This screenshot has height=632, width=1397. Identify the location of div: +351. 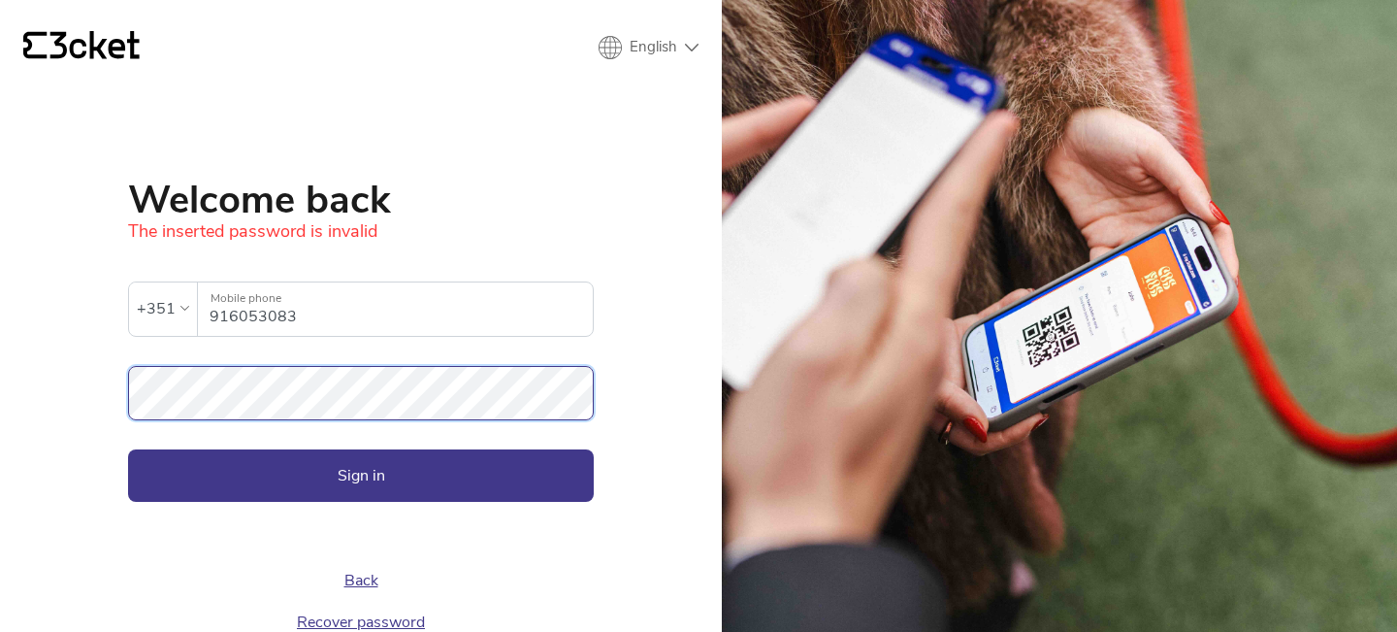
(156, 309).